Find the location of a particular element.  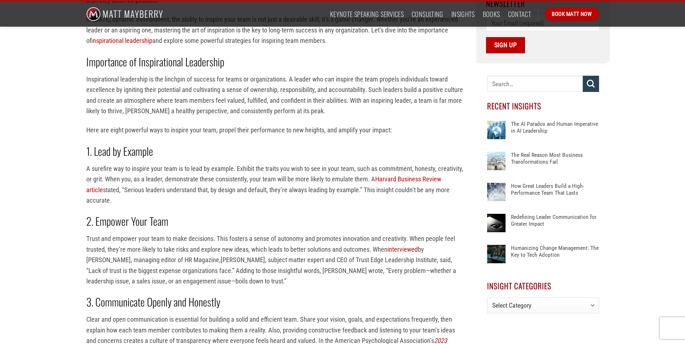

img: Matt Mayberry is located at coordinates (125, 14).